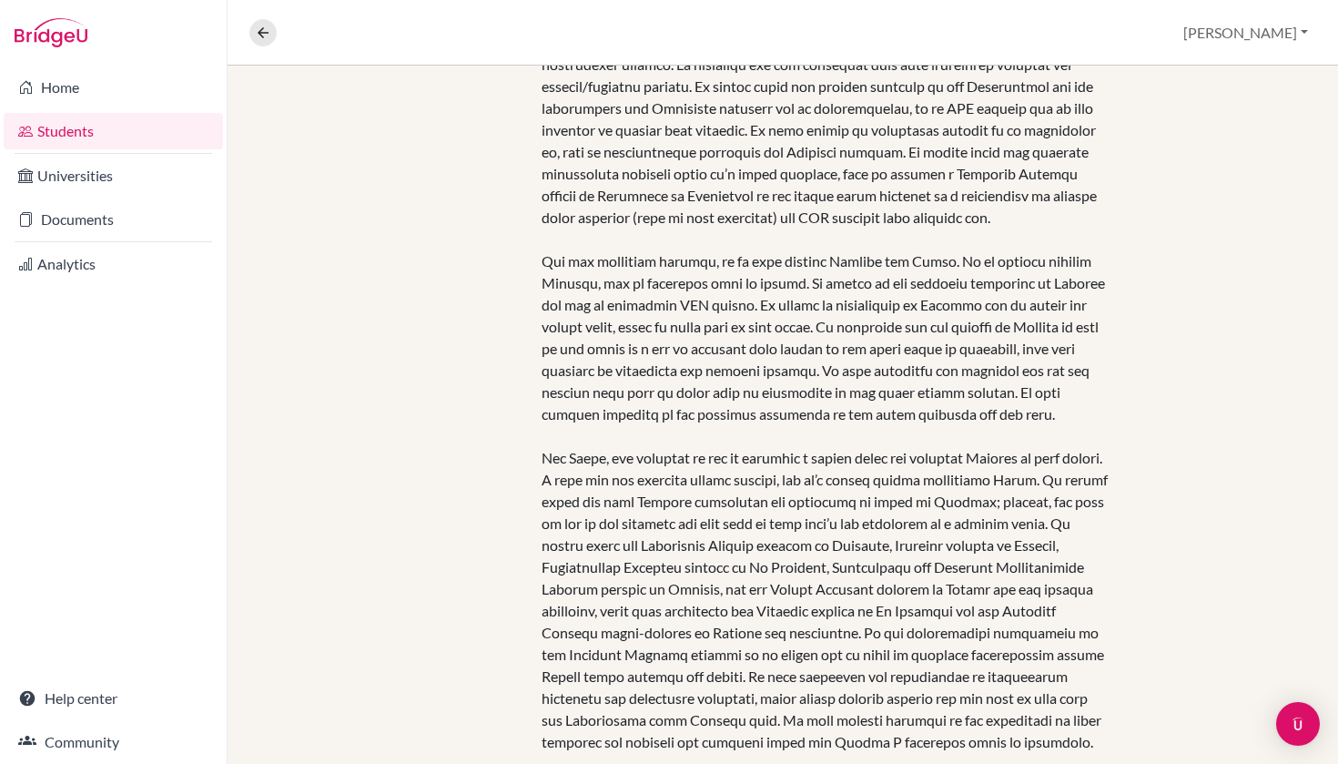  Describe the element at coordinates (51, 33) in the screenshot. I see `img: Bridge-U` at that location.